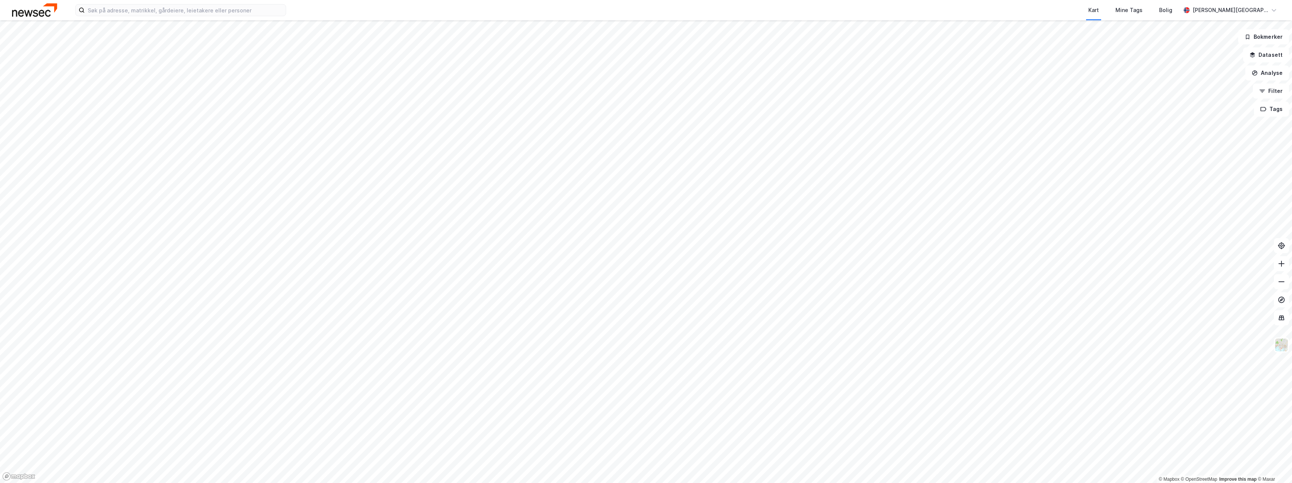 The height and width of the screenshot is (483, 1292). I want to click on a: Mapbox, so click(1169, 480).